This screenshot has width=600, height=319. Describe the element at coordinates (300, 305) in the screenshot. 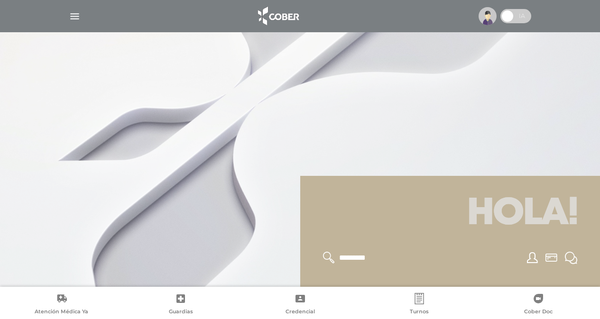

I see `a: Credencial` at that location.